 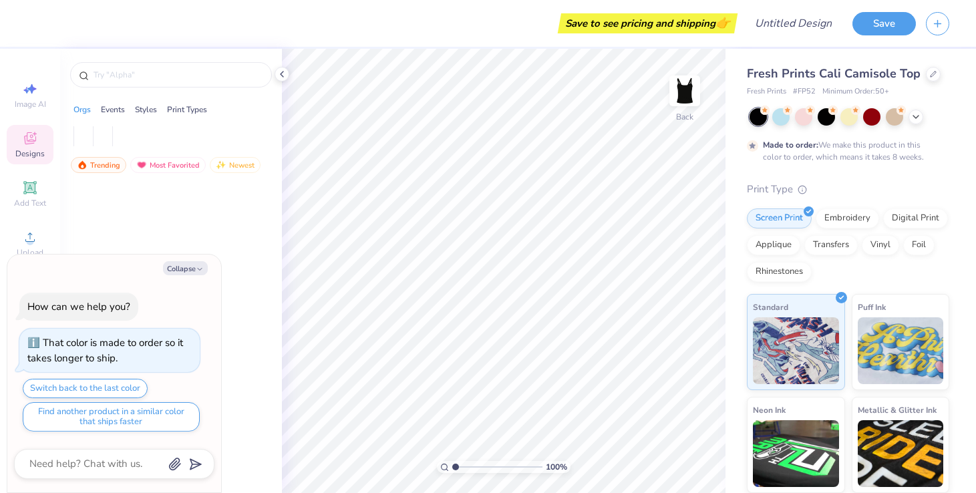 I want to click on div: Rhinestones, so click(x=779, y=272).